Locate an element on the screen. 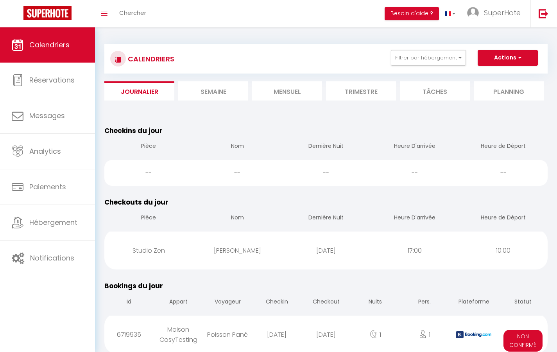 The width and height of the screenshot is (557, 352). span: Paiements is located at coordinates (48, 187).